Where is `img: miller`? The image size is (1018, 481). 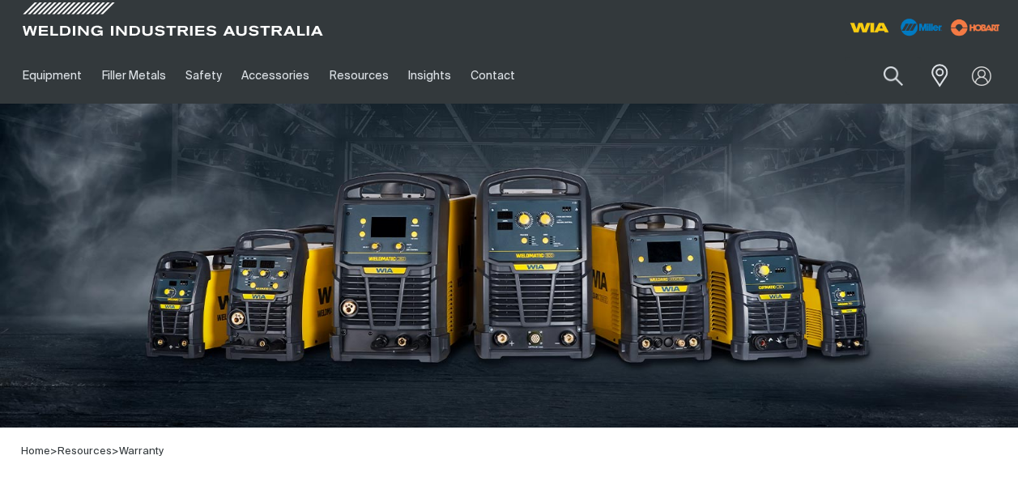 img: miller is located at coordinates (975, 28).